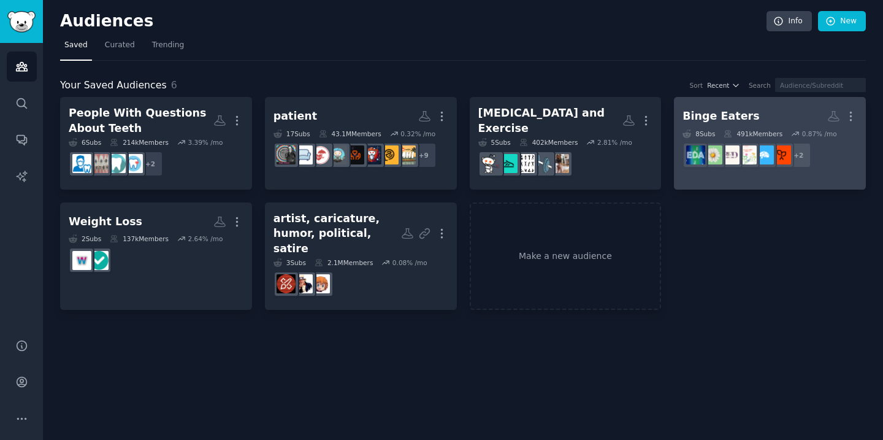 Image resolution: width=883 pixels, height=440 pixels. Describe the element at coordinates (303, 283) in the screenshot. I see `img: PoliticalHumor` at that location.